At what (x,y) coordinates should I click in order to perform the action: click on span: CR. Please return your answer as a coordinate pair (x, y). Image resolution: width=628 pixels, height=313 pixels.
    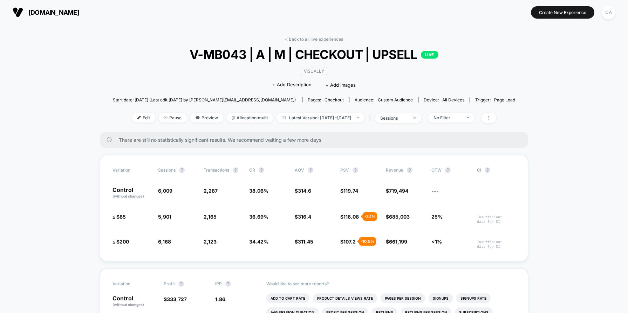
    Looking at the image, I should click on (252, 170).